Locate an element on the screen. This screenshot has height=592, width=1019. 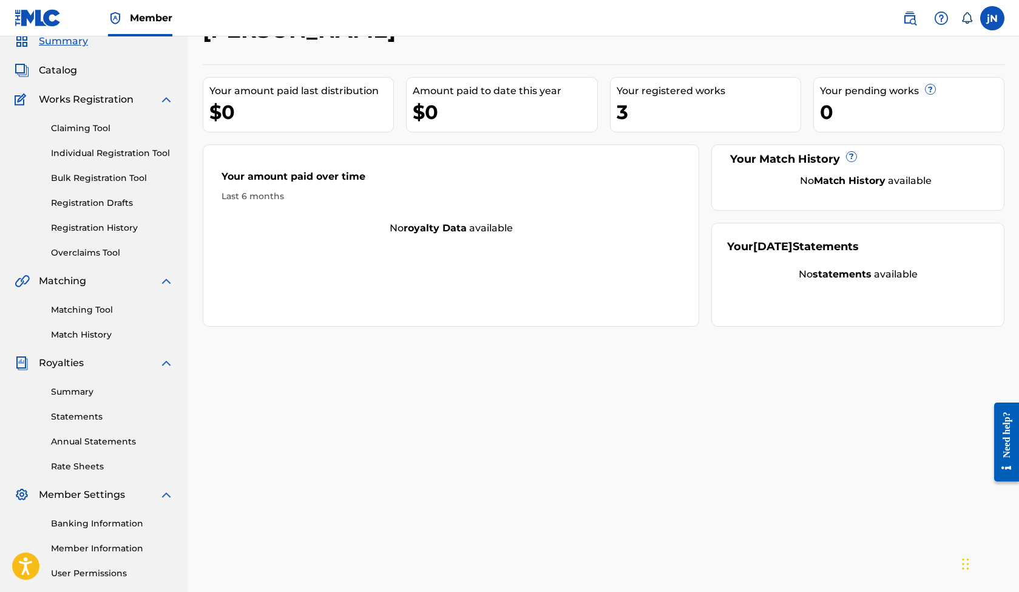
div: User Menu is located at coordinates (992, 18).